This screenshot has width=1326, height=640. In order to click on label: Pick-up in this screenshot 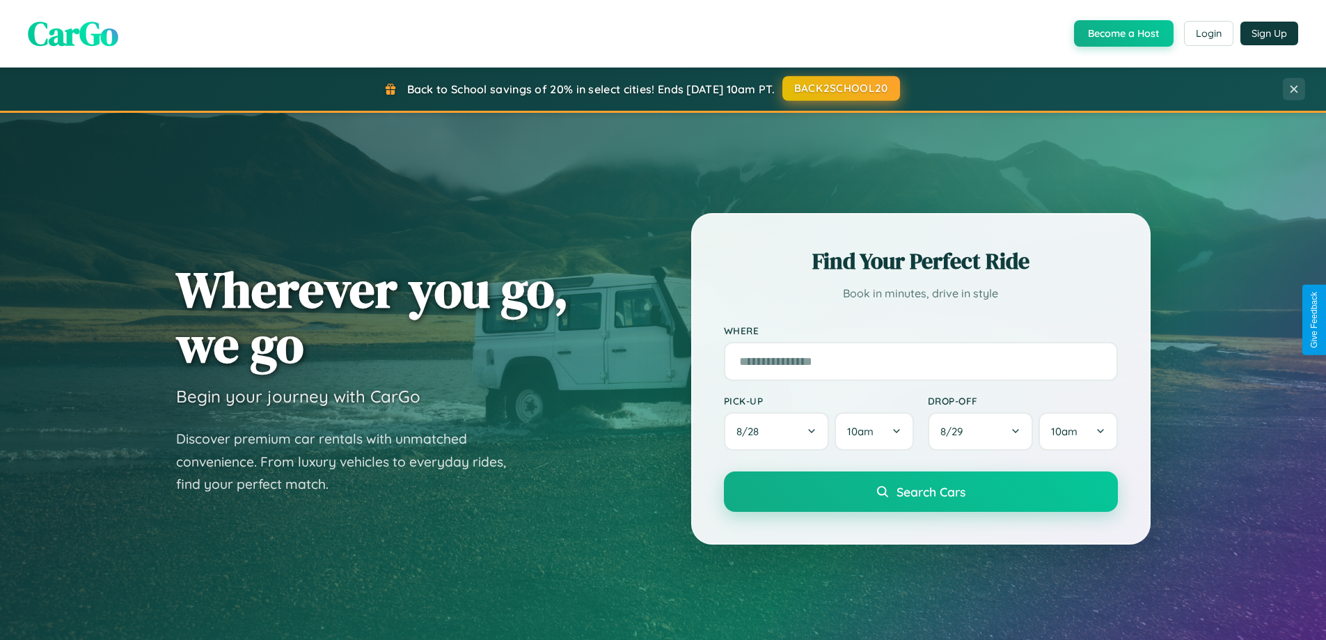, I will do `click(819, 400)`.